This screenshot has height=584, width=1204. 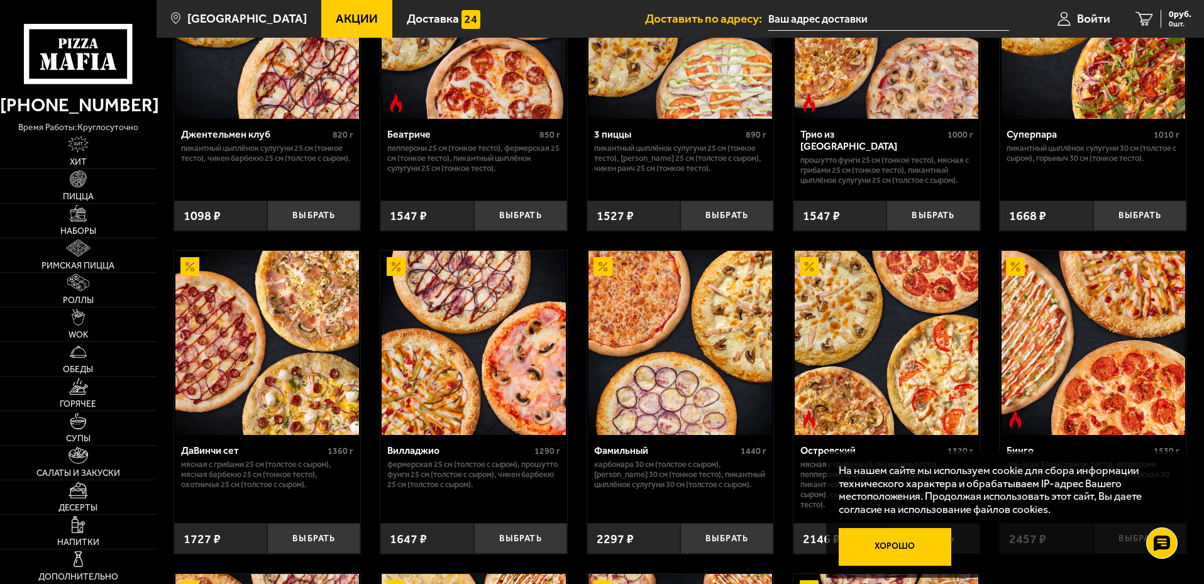 I want to click on p: Фермерская 25 см (толстое с сыром), Прошутто Фунги 25 см (толстое с сыром), Чикен Барбекю 25 см (..., so click(x=474, y=475).